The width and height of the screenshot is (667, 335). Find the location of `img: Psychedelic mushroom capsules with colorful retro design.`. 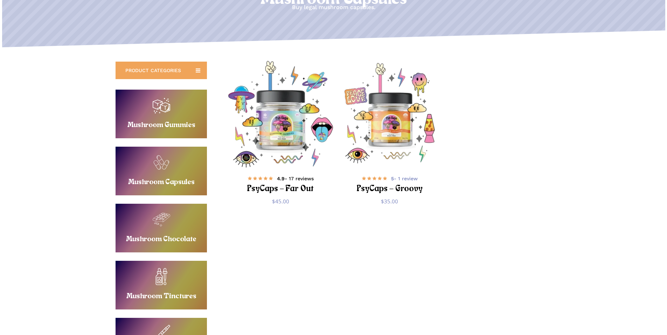

img: Psychedelic mushroom capsules with colorful retro design. is located at coordinates (390, 114).